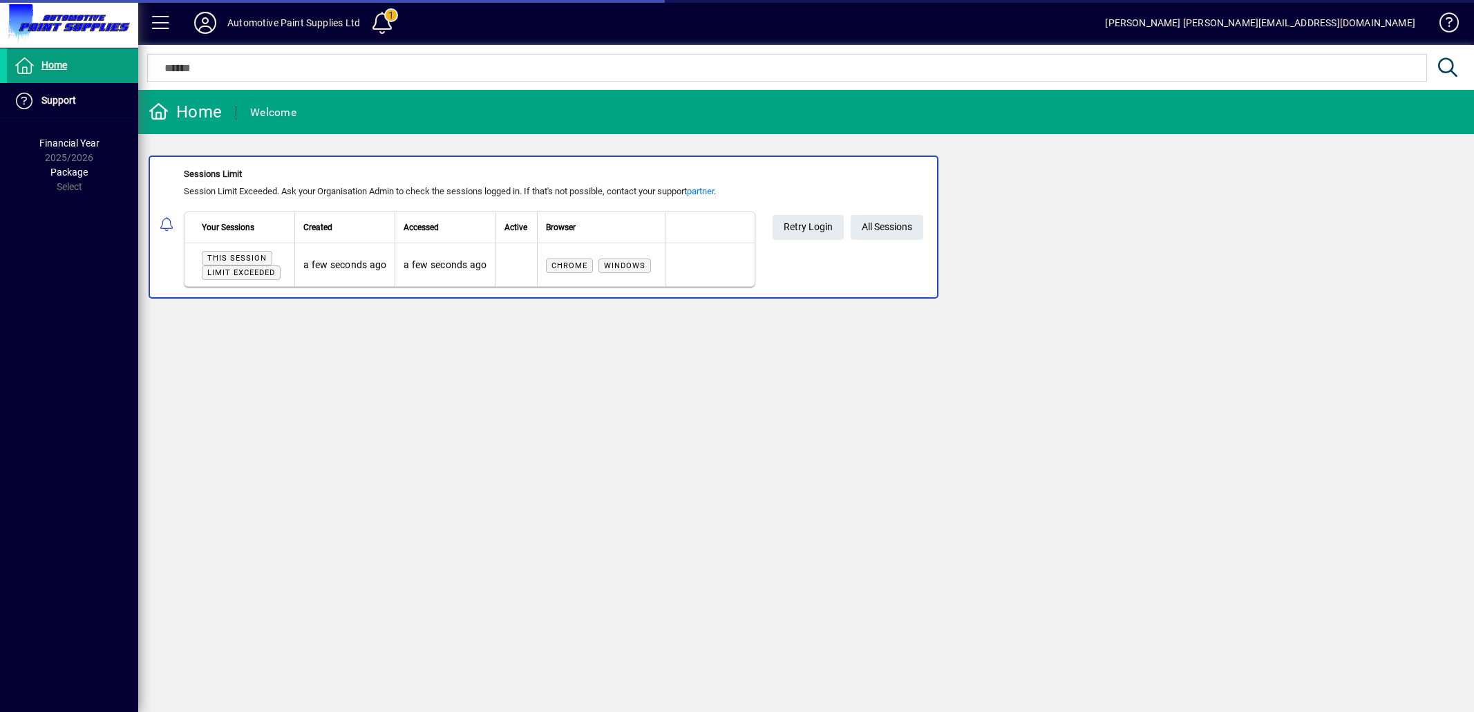  Describe the element at coordinates (73, 101) in the screenshot. I see `a: Support` at that location.